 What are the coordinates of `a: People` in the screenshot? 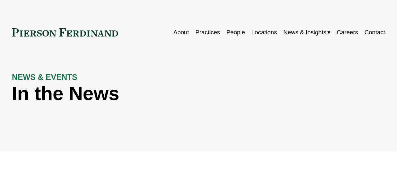 It's located at (235, 32).